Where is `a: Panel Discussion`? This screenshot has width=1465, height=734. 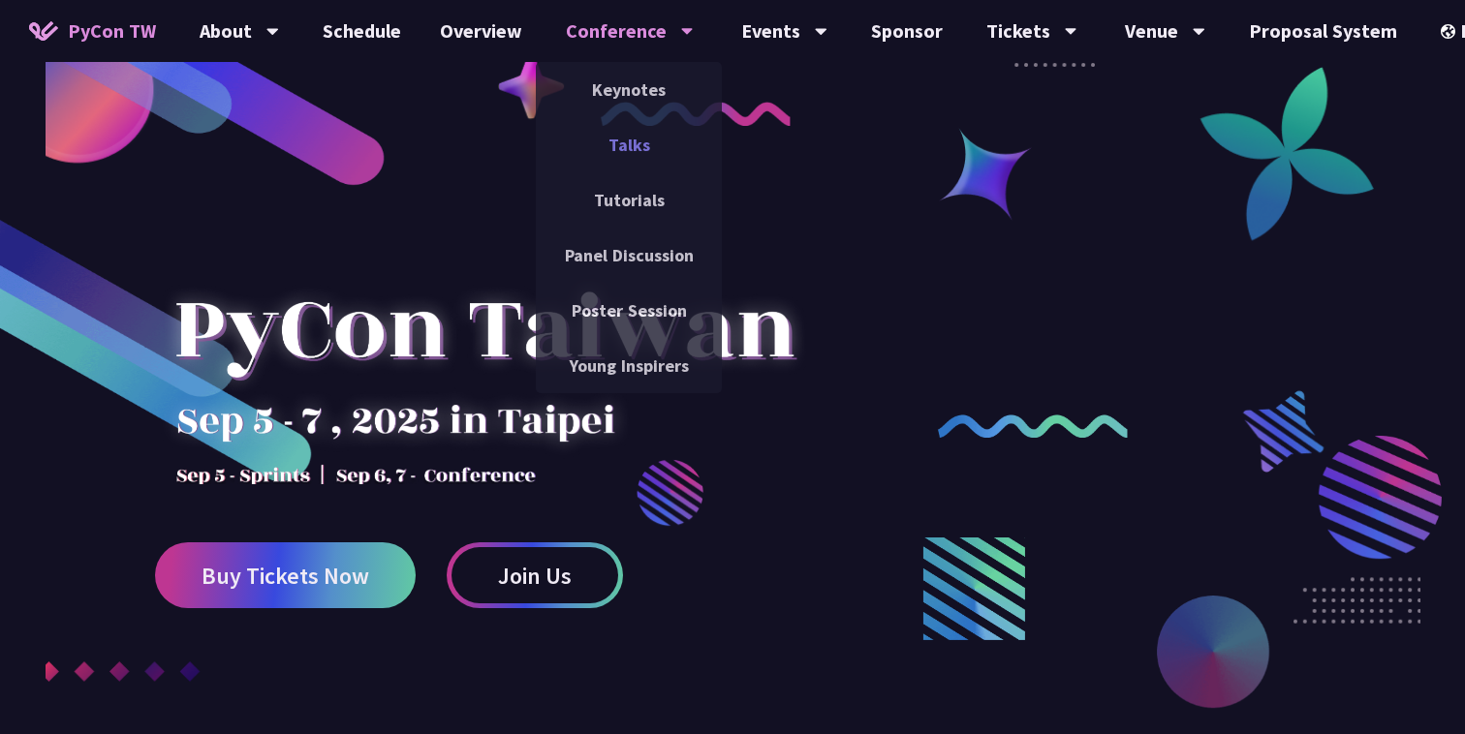 a: Panel Discussion is located at coordinates (629, 255).